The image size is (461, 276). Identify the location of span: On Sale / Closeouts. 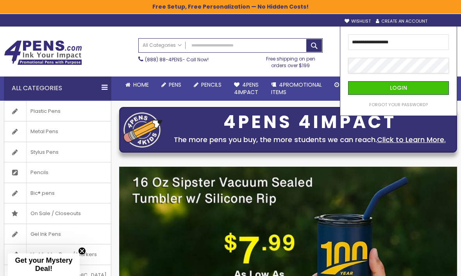
(56, 214).